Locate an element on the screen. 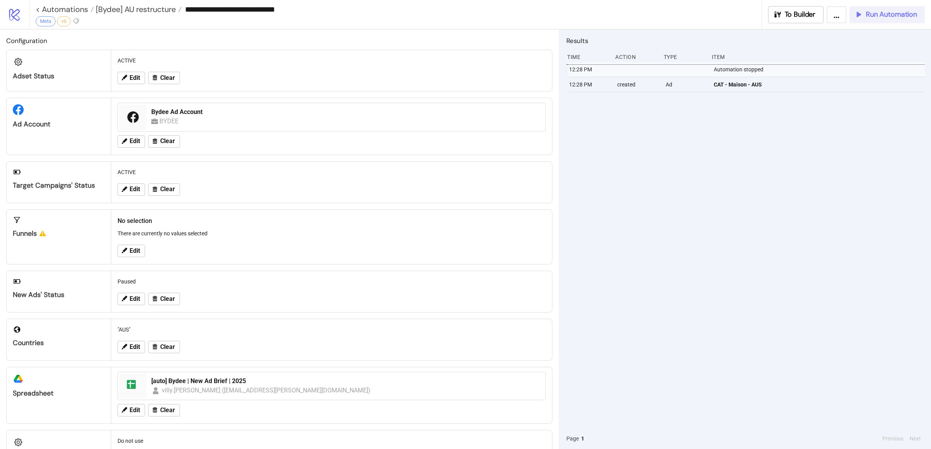  div: Paused is located at coordinates (332, 282).